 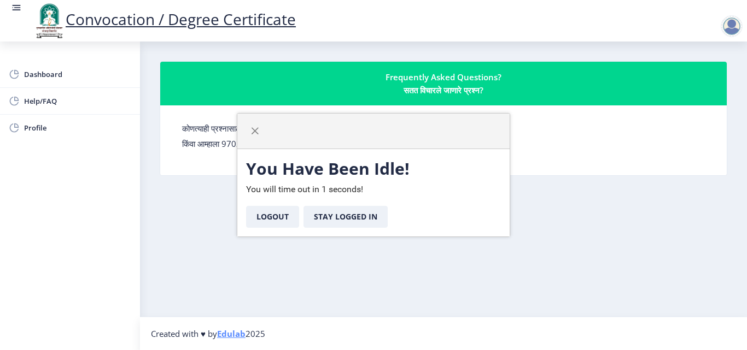 What do you see at coordinates (78, 74) in the screenshot?
I see `span: Dashboard` at bounding box center [78, 74].